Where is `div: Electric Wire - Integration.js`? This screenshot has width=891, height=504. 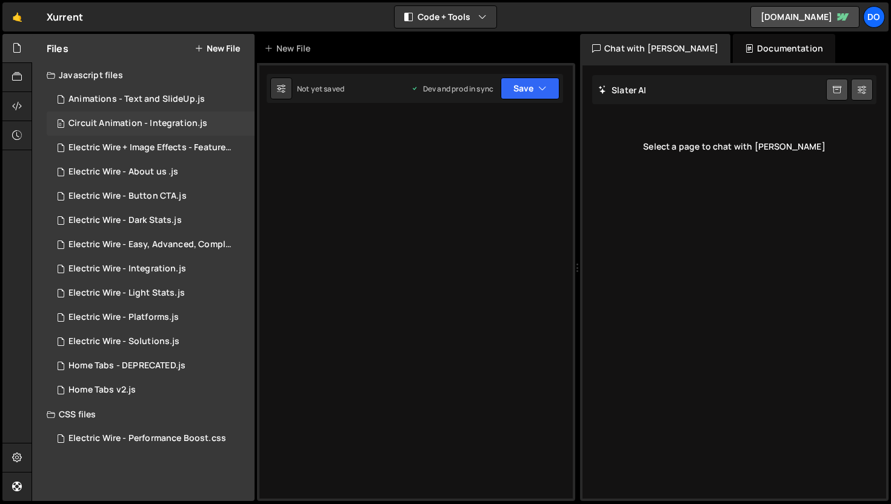 div: Electric Wire - Integration.js is located at coordinates (127, 269).